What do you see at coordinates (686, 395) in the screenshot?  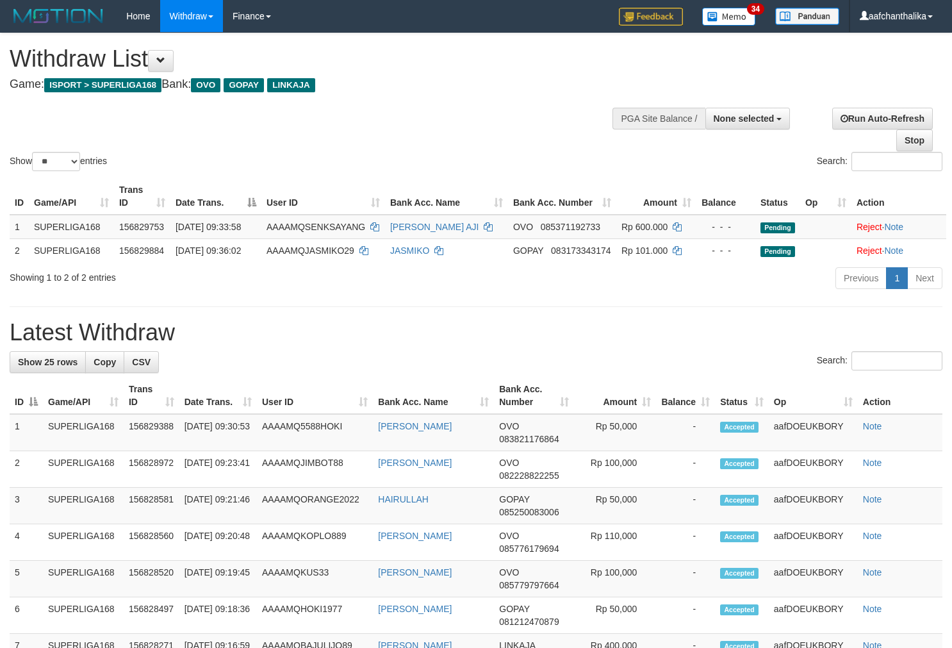 I see `th: Balance: activate to sort column ascending` at bounding box center [686, 395].